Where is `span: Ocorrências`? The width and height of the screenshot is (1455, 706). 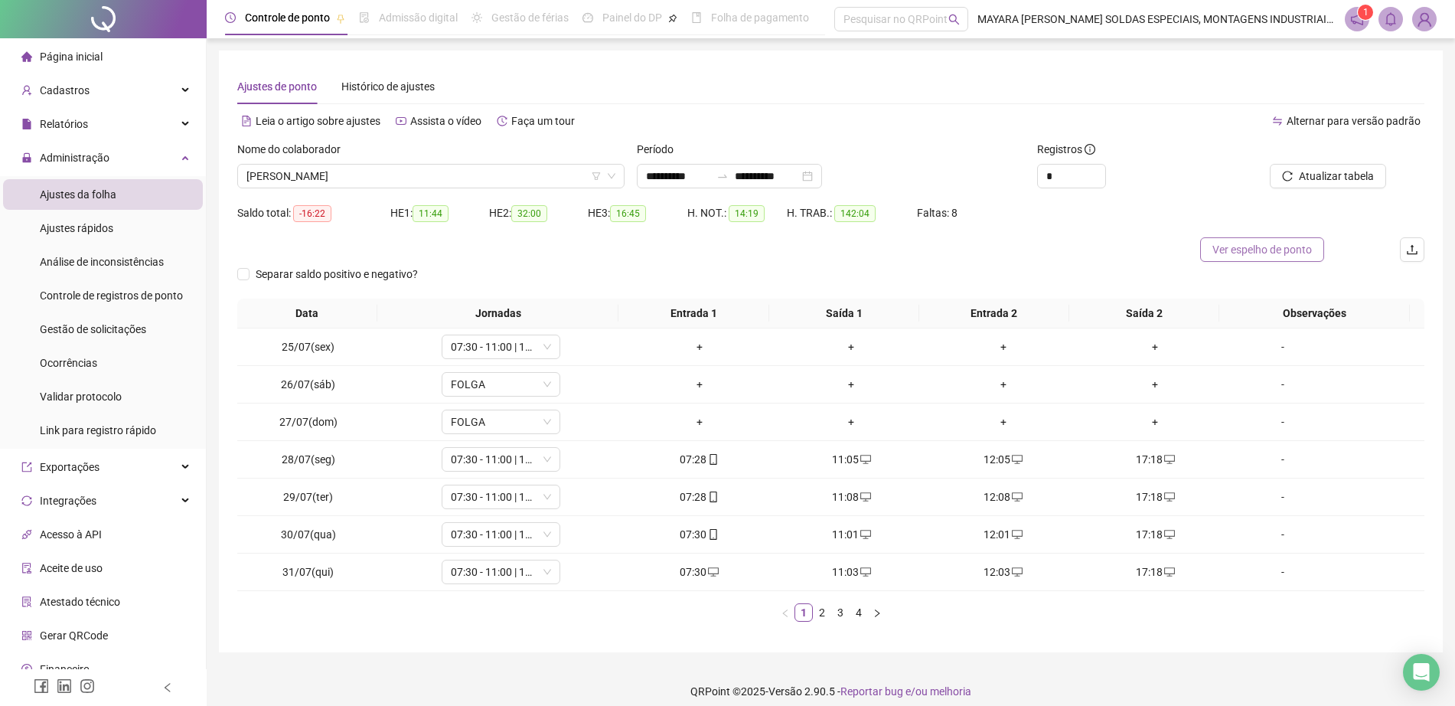
span: Ocorrências is located at coordinates (68, 363).